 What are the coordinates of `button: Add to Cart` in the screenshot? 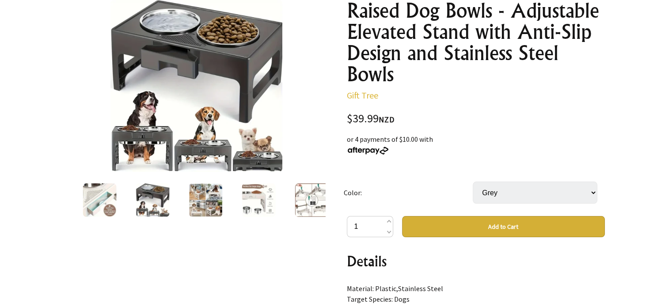 It's located at (503, 227).